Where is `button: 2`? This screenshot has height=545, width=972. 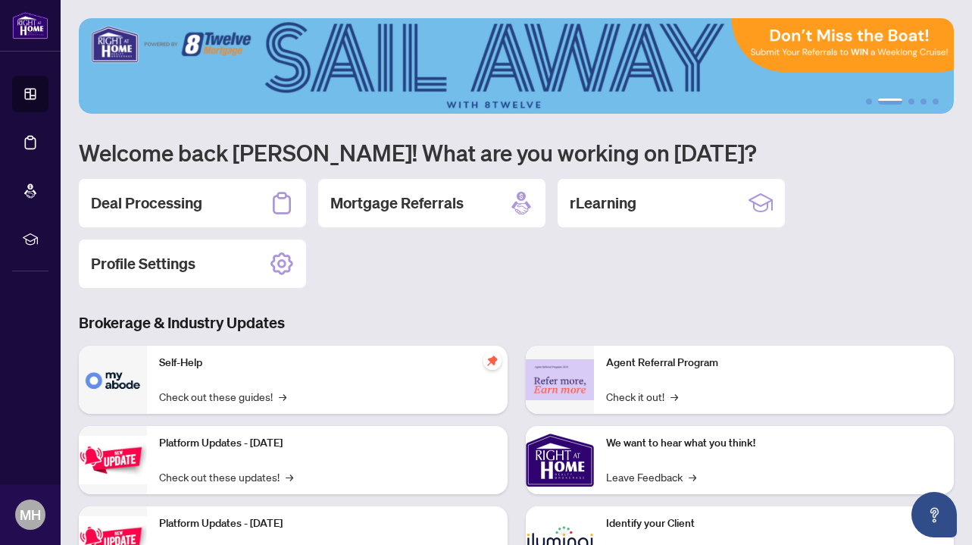
button: 2 is located at coordinates (890, 102).